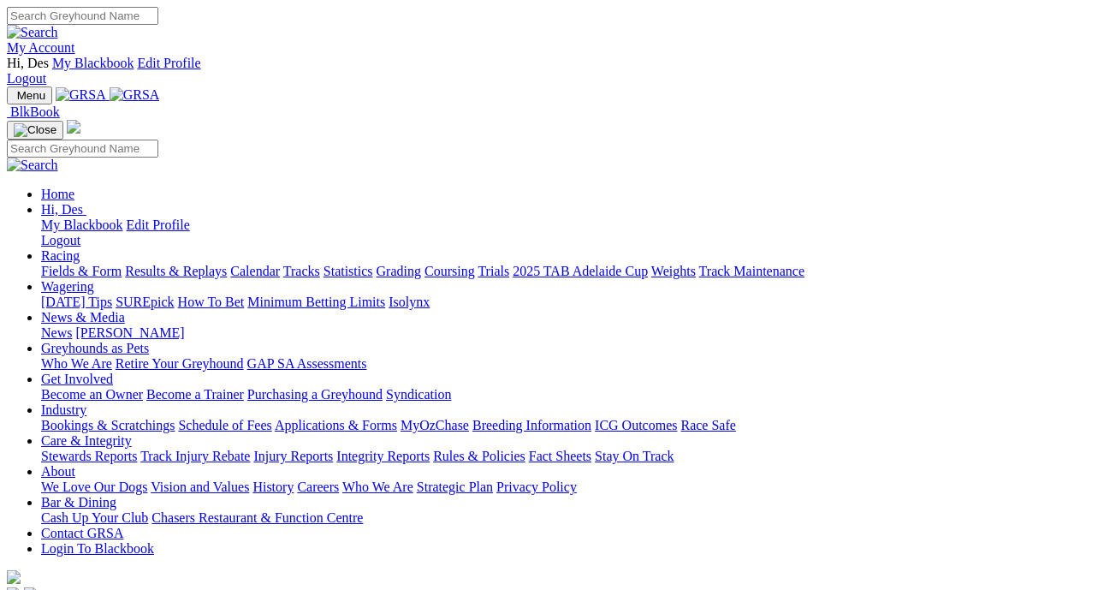 The height and width of the screenshot is (590, 1104). I want to click on div: Bar & Dining, so click(569, 518).